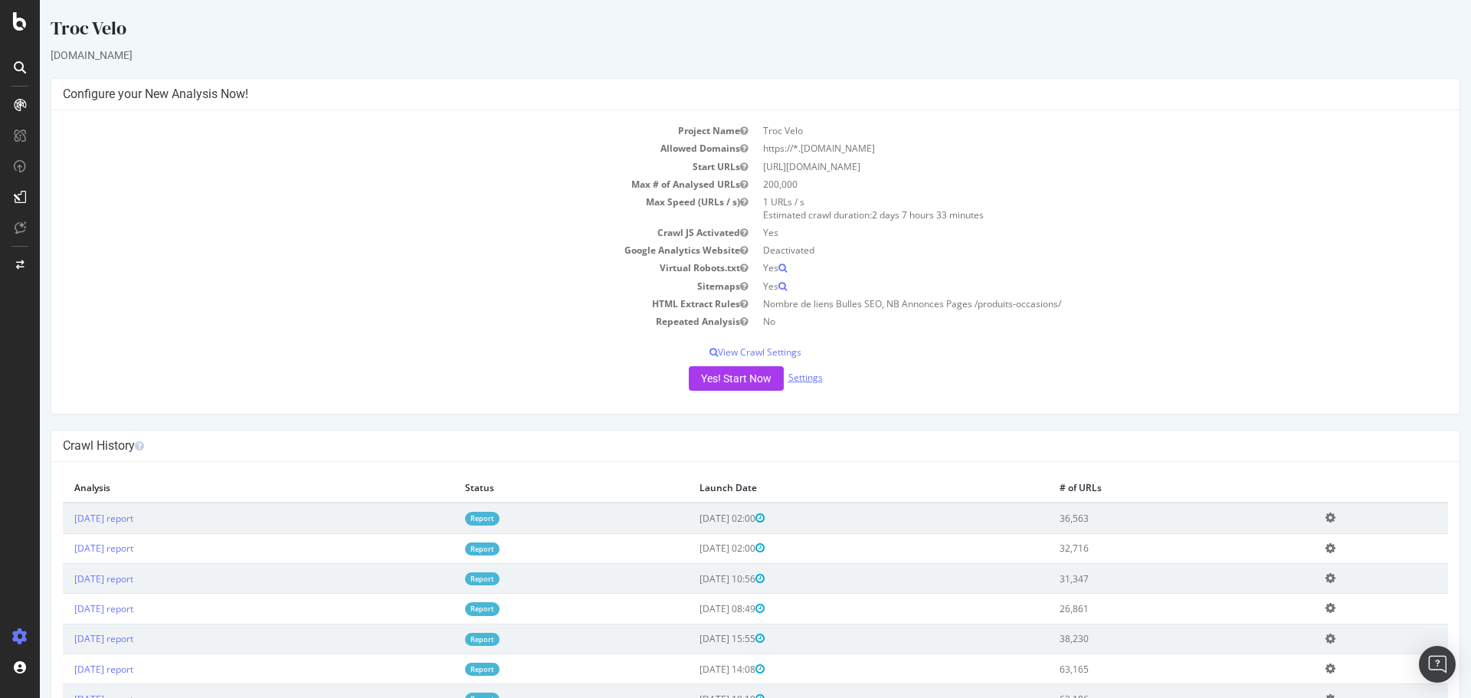 The height and width of the screenshot is (698, 1471). What do you see at coordinates (369, 166) in the screenshot?
I see `td: Start URLs` at bounding box center [369, 166].